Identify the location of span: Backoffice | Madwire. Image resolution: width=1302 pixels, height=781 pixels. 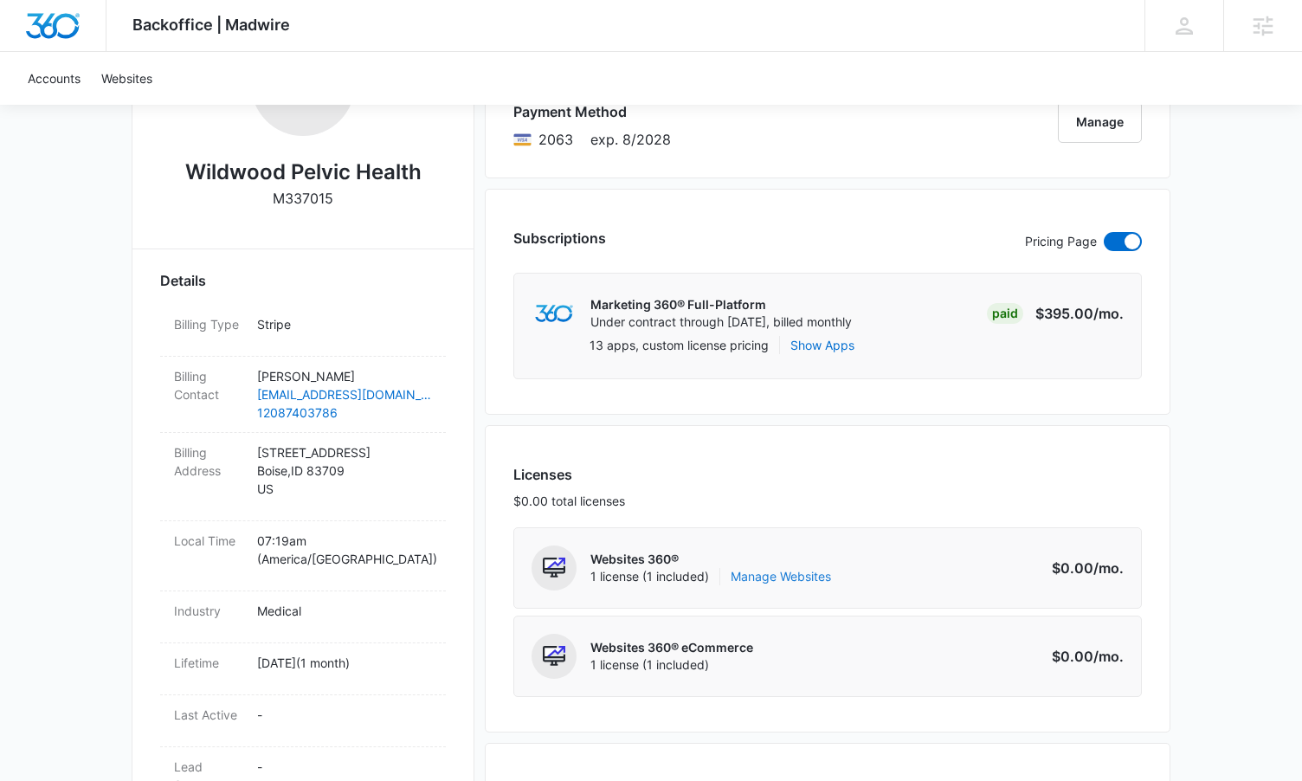
(211, 24).